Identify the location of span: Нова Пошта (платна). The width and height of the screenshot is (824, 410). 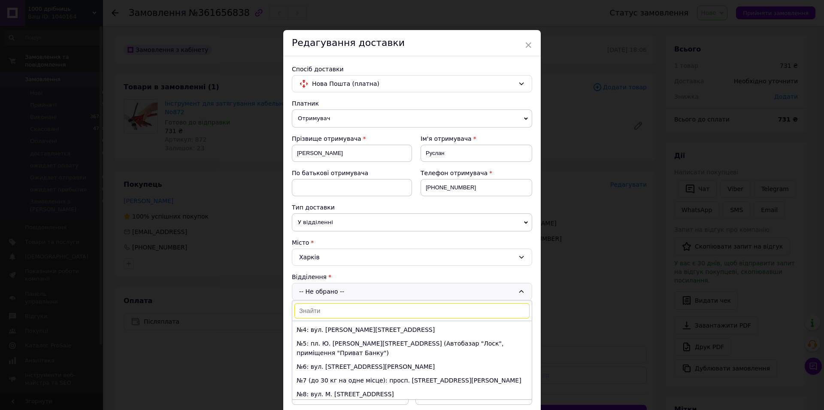
(413, 84).